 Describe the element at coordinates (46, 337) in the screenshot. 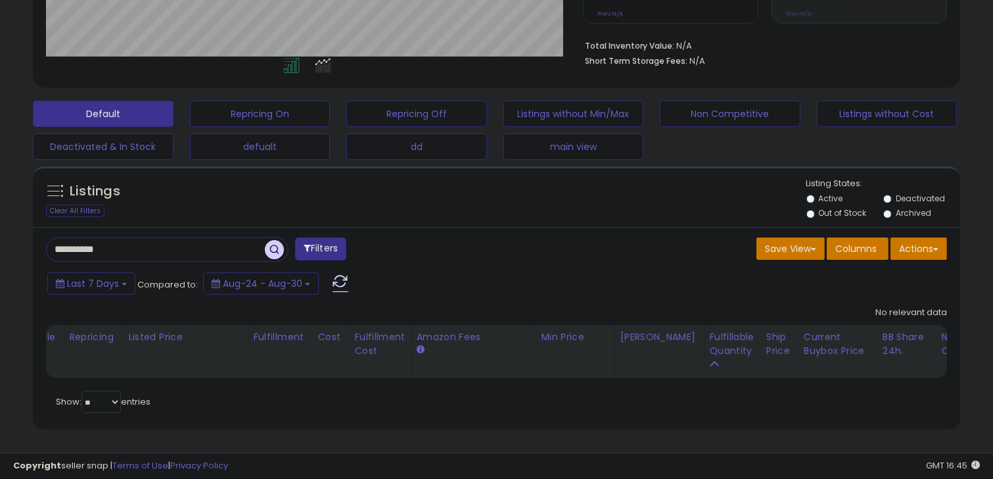

I see `div: Title` at that location.